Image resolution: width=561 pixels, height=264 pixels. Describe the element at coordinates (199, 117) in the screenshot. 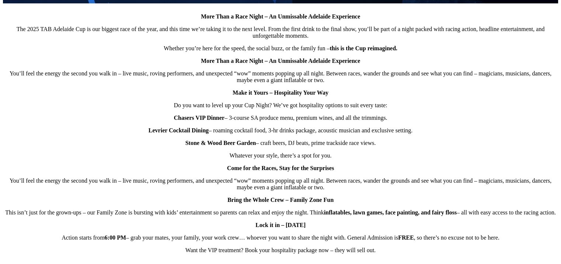

I see `strong: Chasers VIP Dinner` at that location.